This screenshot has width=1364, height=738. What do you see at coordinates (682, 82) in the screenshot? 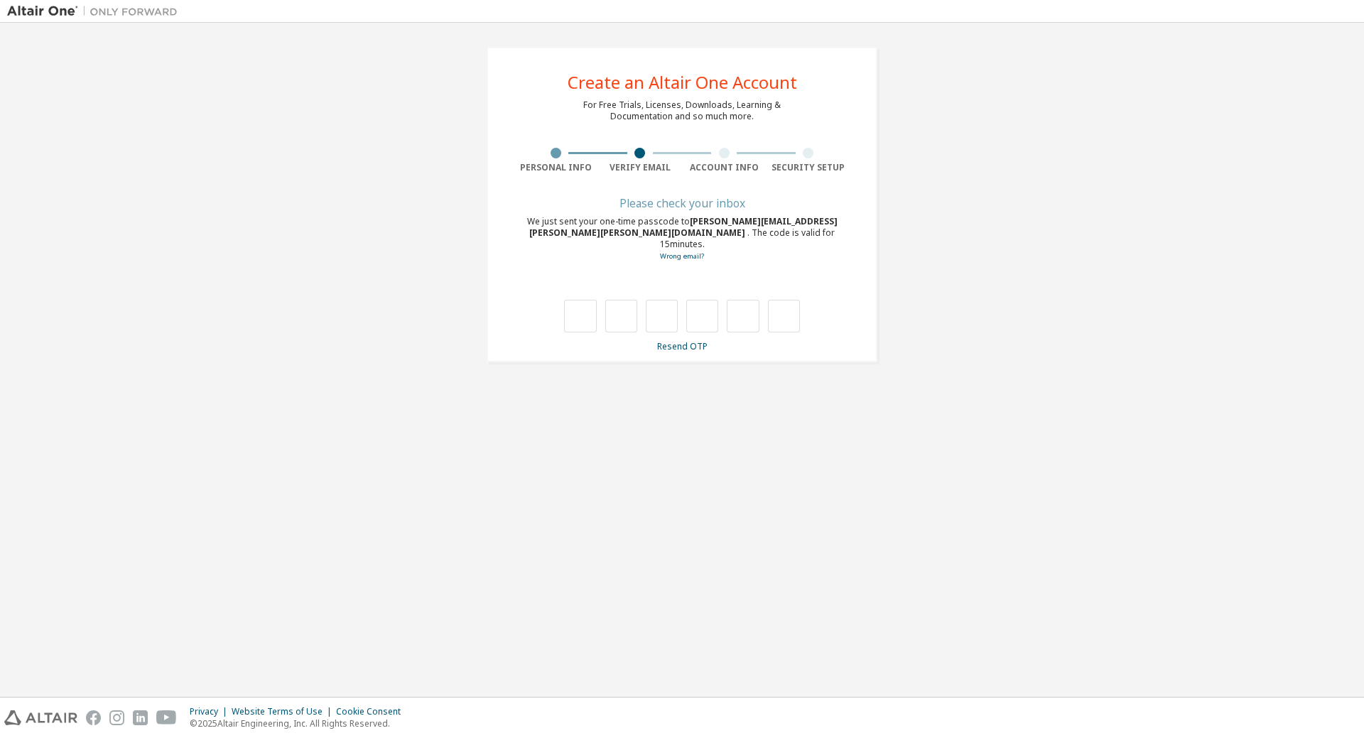
I see `div: Create an Altair One Account` at bounding box center [682, 82].